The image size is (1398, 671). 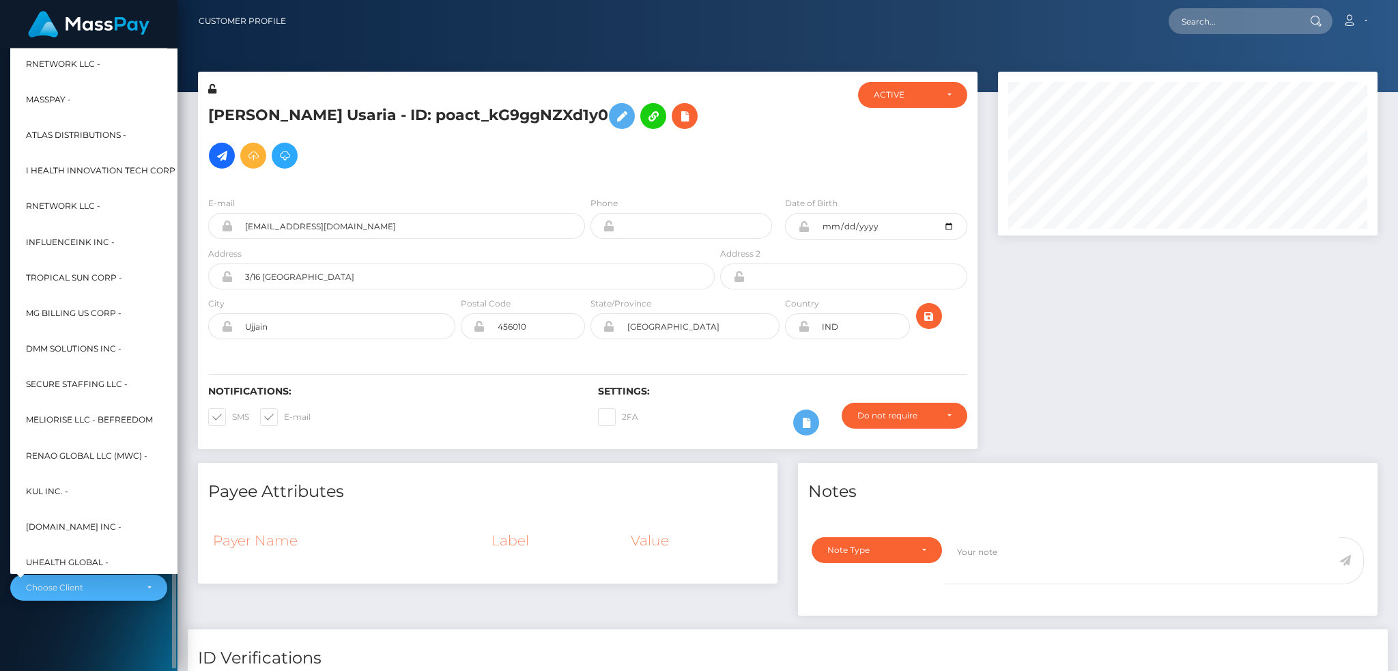 I want to click on label: City, so click(x=216, y=304).